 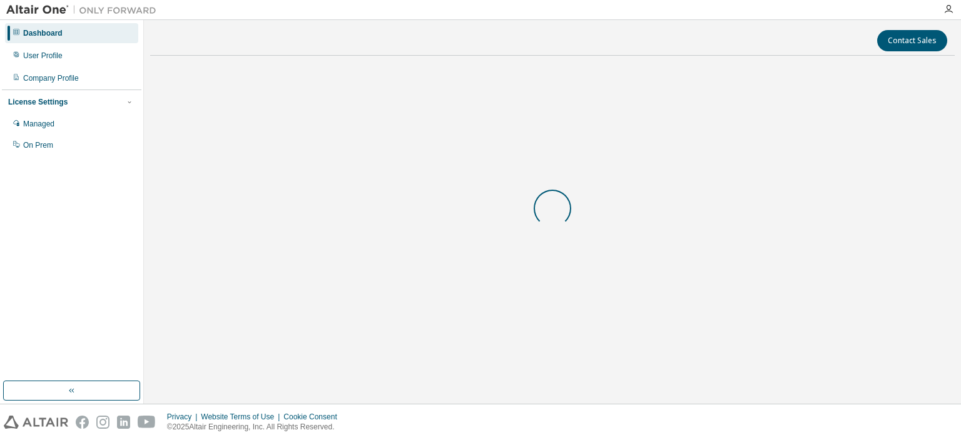 I want to click on div: License Settings, so click(x=38, y=102).